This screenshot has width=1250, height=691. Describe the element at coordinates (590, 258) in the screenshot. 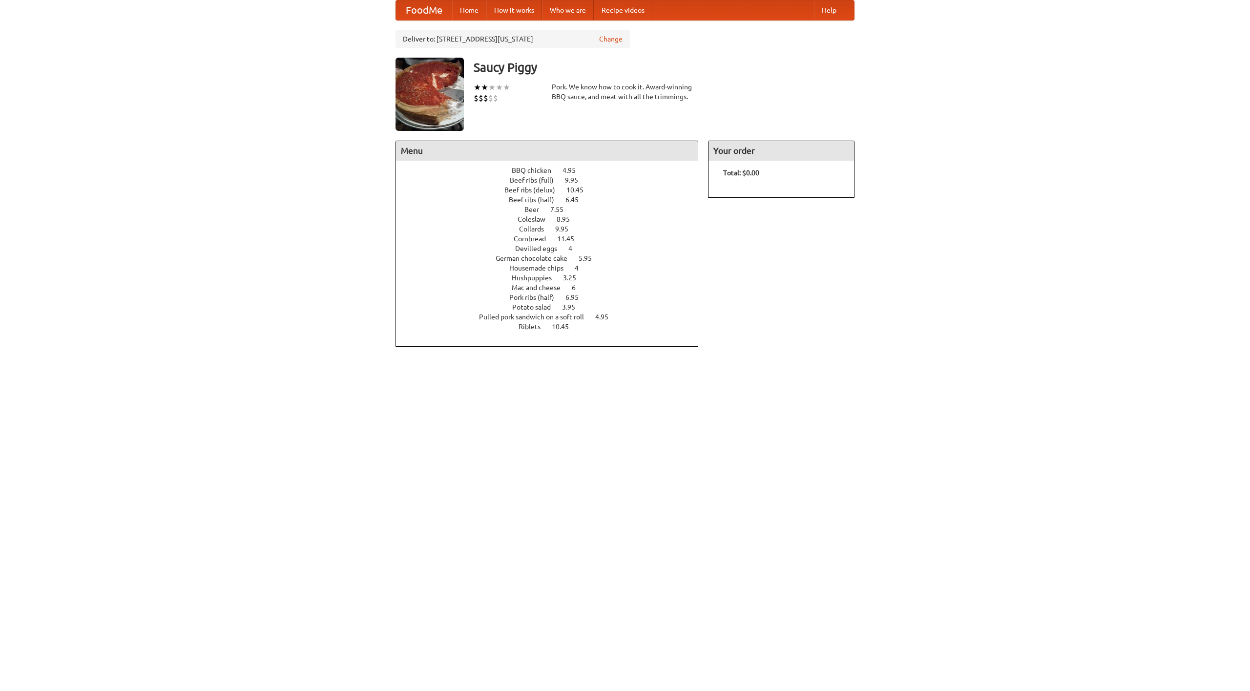

I see `span: 5.95` at that location.